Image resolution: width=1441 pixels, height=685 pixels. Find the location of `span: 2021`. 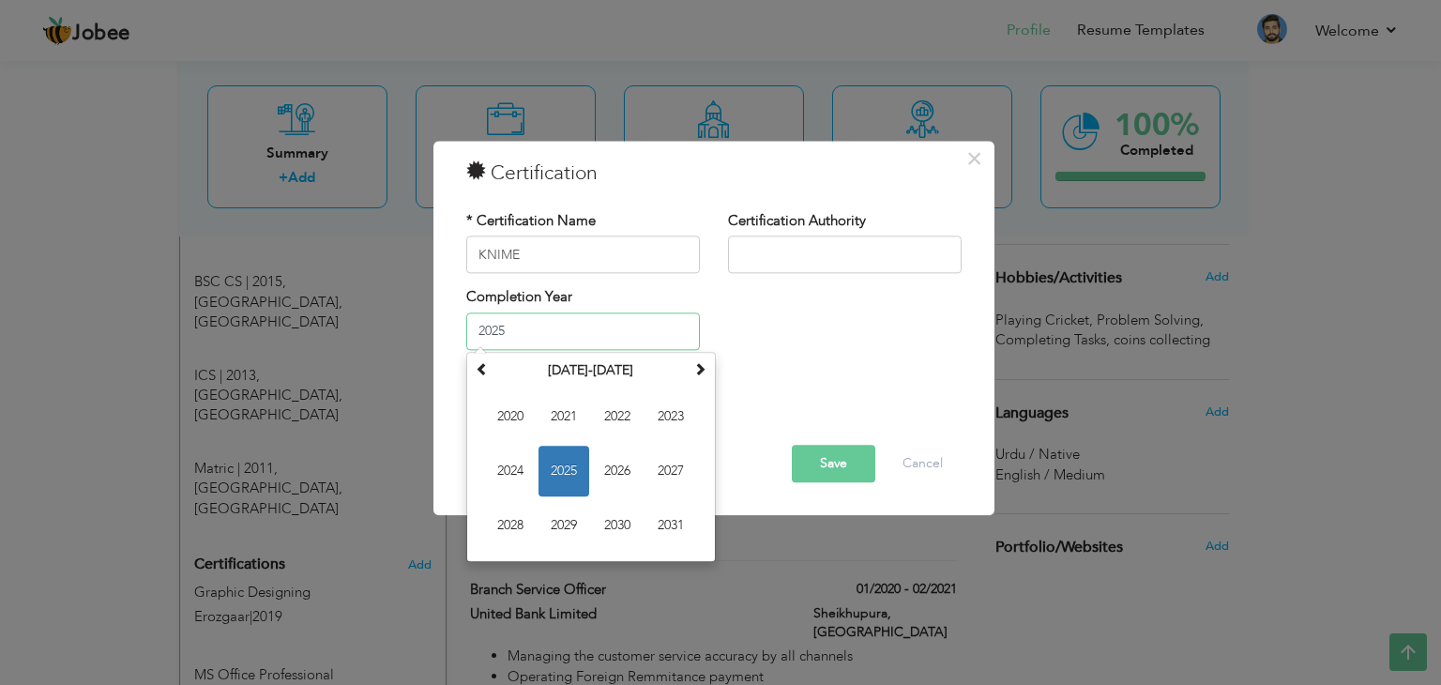

span: 2021 is located at coordinates (564, 417).